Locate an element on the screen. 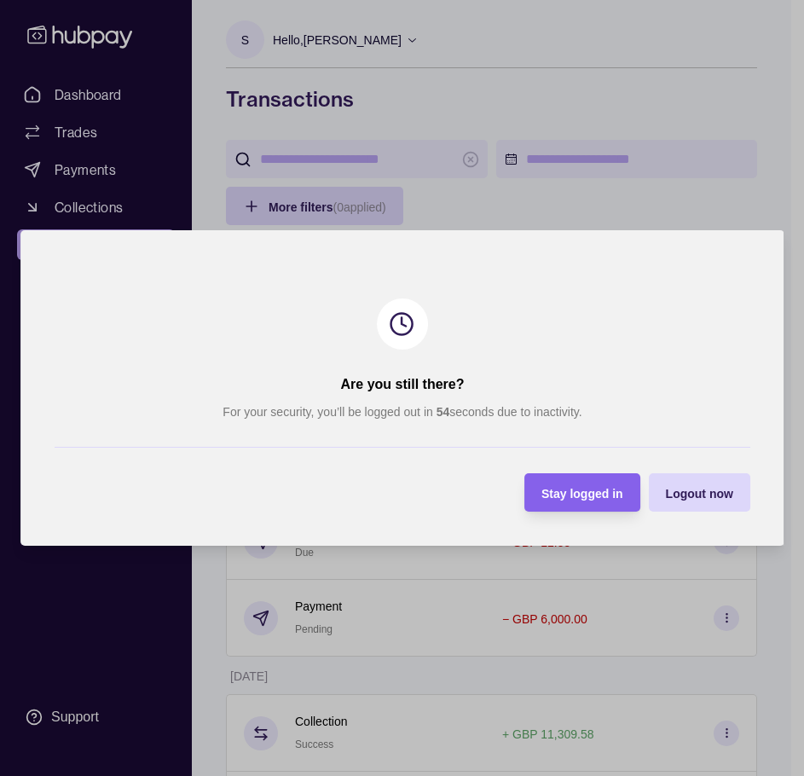 The image size is (804, 776). span: Stay logged in is located at coordinates (582, 494).